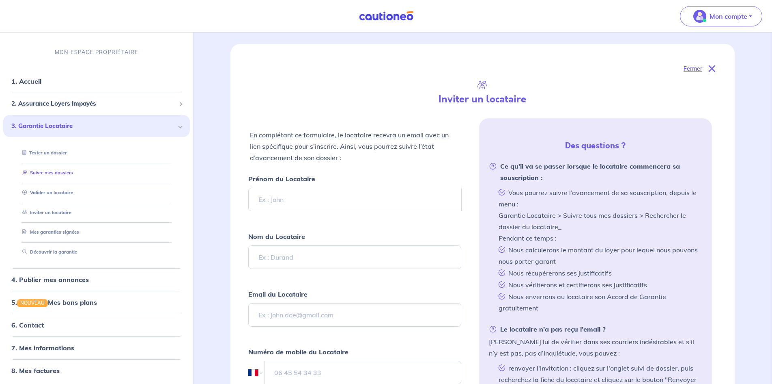  What do you see at coordinates (97, 81) in the screenshot?
I see `div: 1. Accueil` at bounding box center [97, 81].